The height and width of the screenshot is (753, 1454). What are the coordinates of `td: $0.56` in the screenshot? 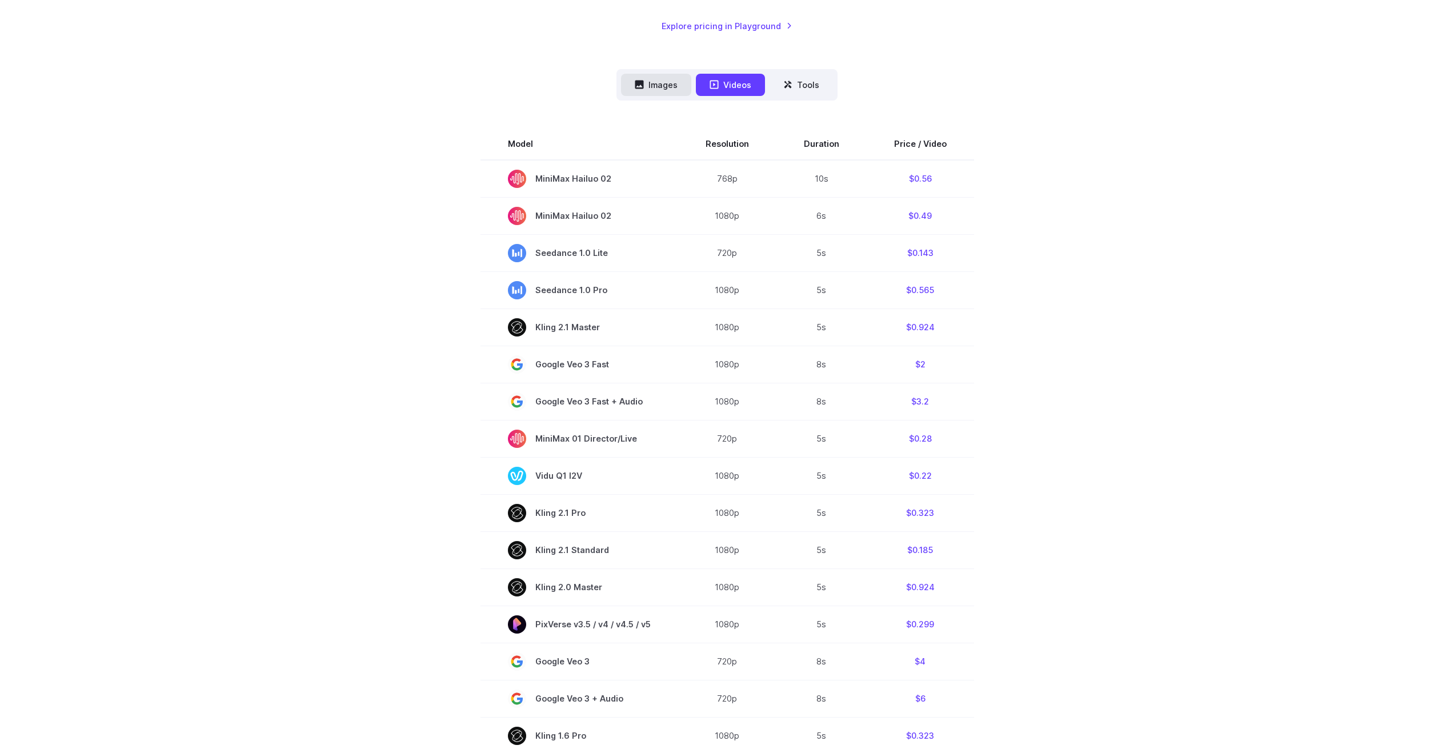 It's located at (920, 179).